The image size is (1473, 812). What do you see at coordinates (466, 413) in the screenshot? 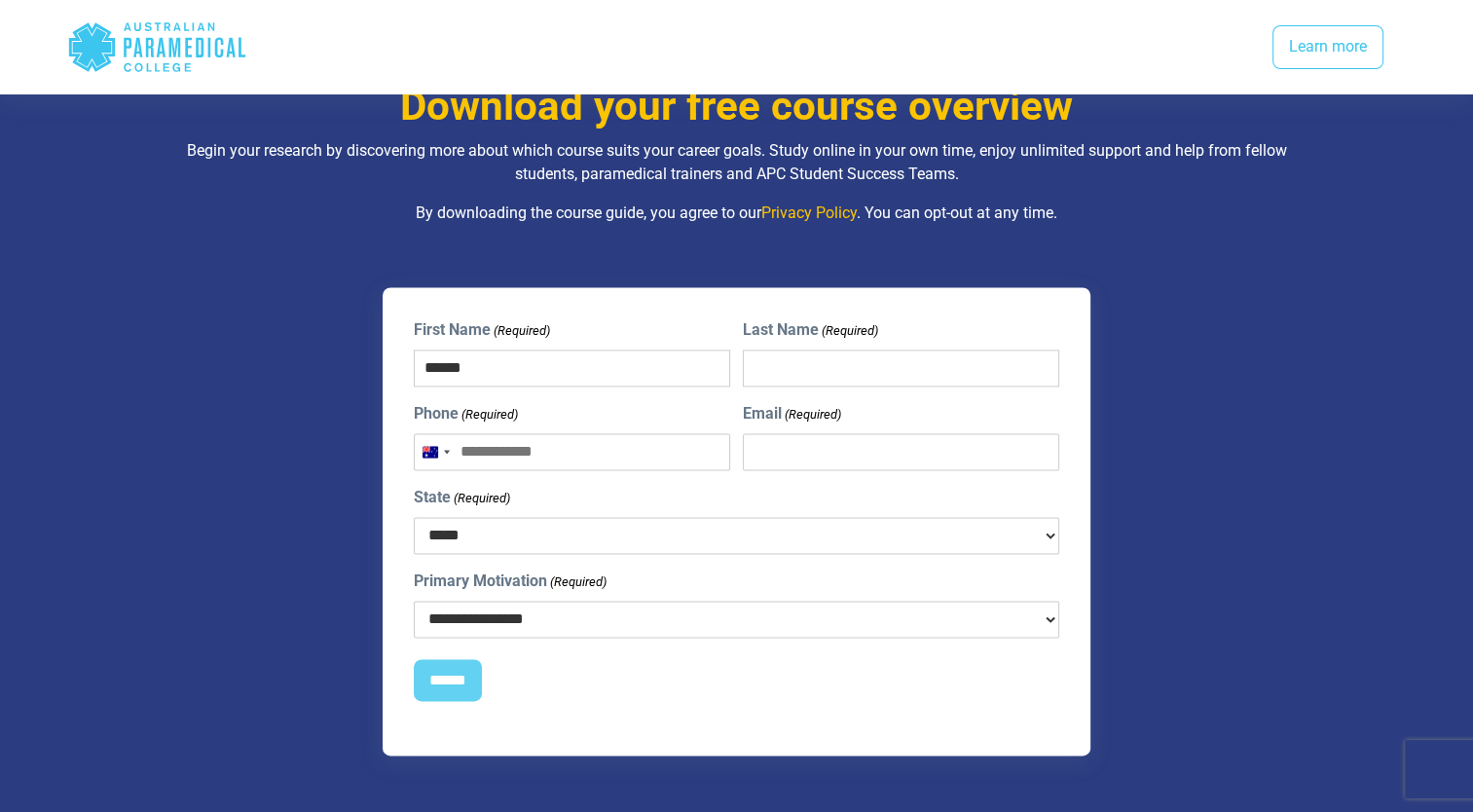
I see `label: Phone` at bounding box center [466, 413].